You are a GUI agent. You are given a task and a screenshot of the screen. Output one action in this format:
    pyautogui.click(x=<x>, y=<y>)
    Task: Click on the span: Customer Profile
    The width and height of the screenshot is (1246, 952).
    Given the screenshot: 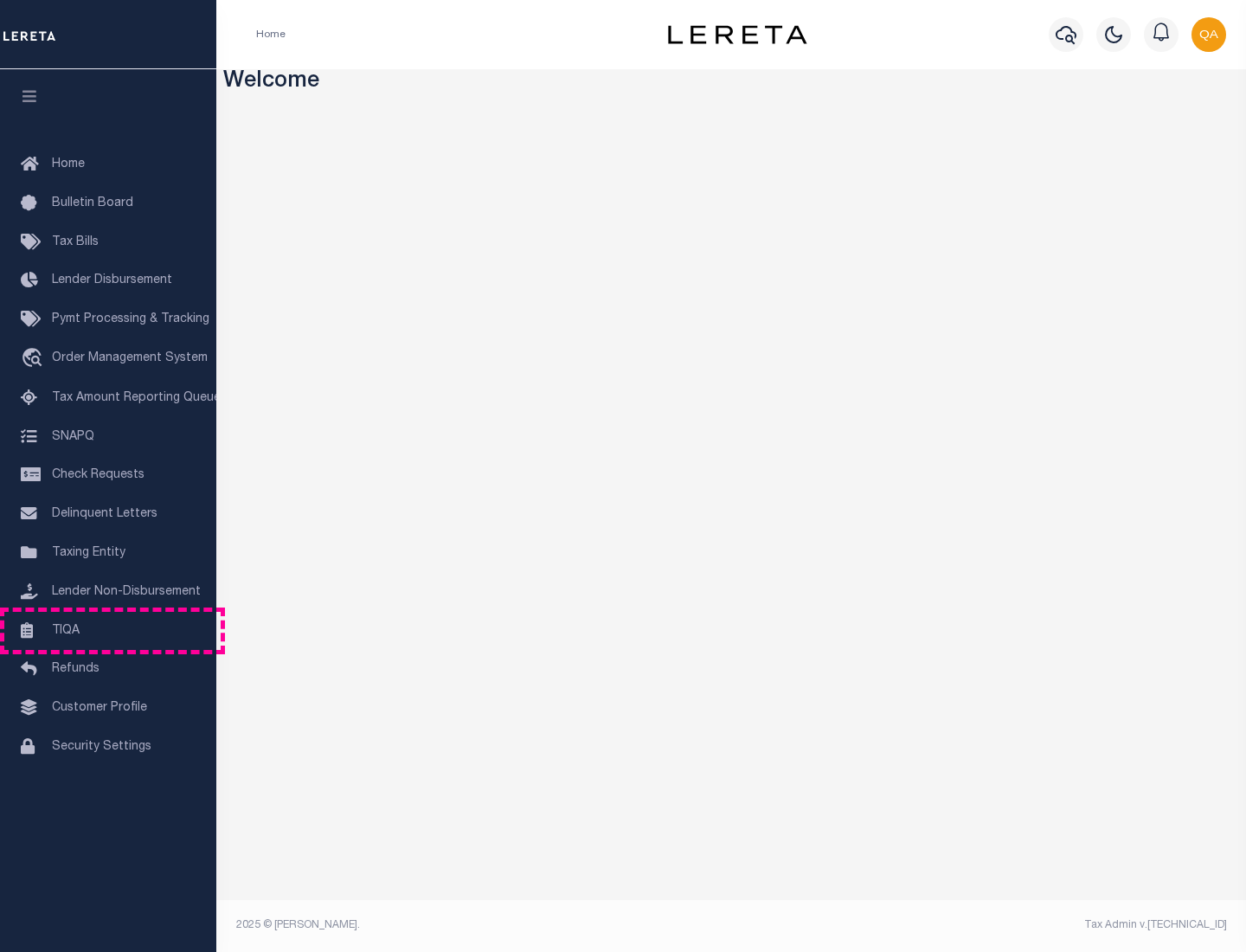 What is the action you would take?
    pyautogui.click(x=99, y=708)
    